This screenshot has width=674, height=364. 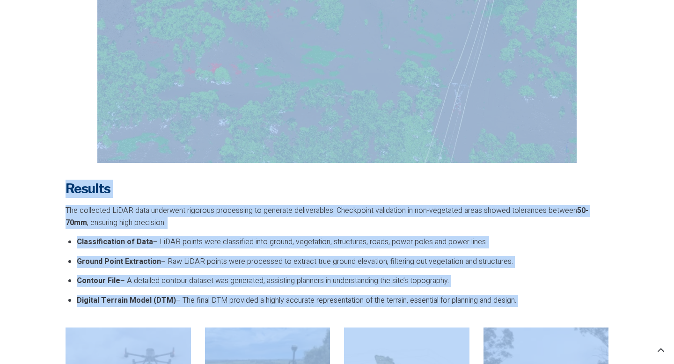 What do you see at coordinates (343, 301) in the screenshot?
I see `p: – The final DTM provided a highly accurate representation of the terrain, essential for planning ...` at bounding box center [343, 301].